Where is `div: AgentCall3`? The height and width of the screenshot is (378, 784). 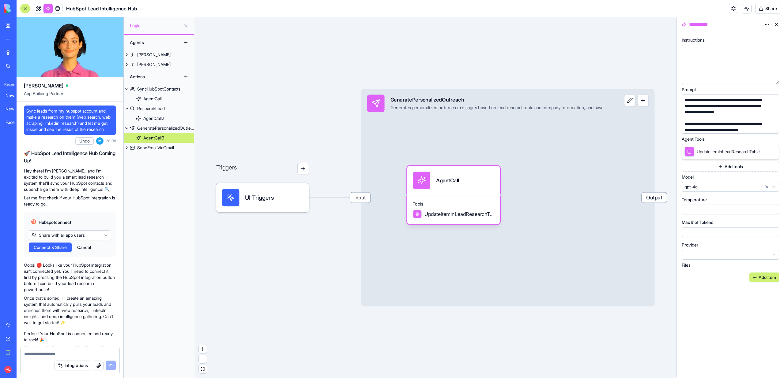
div: AgentCall3 is located at coordinates (154, 138).